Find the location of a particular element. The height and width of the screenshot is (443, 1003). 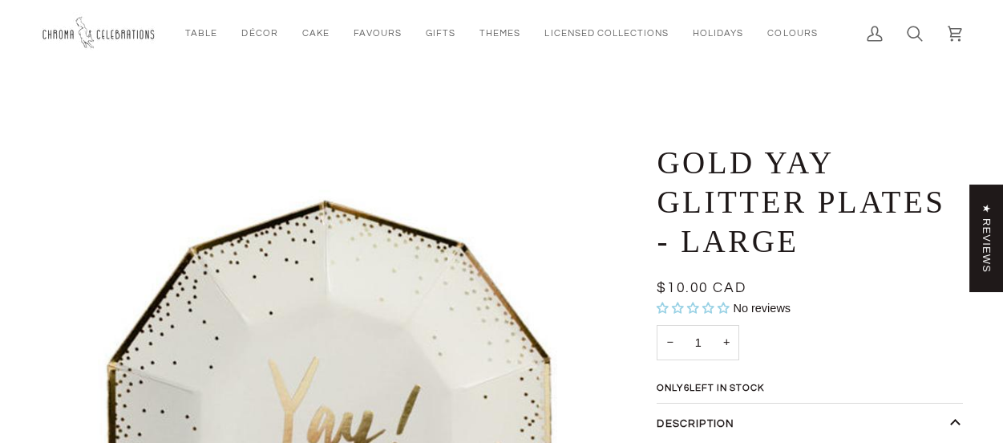

span: Table is located at coordinates (201, 33).